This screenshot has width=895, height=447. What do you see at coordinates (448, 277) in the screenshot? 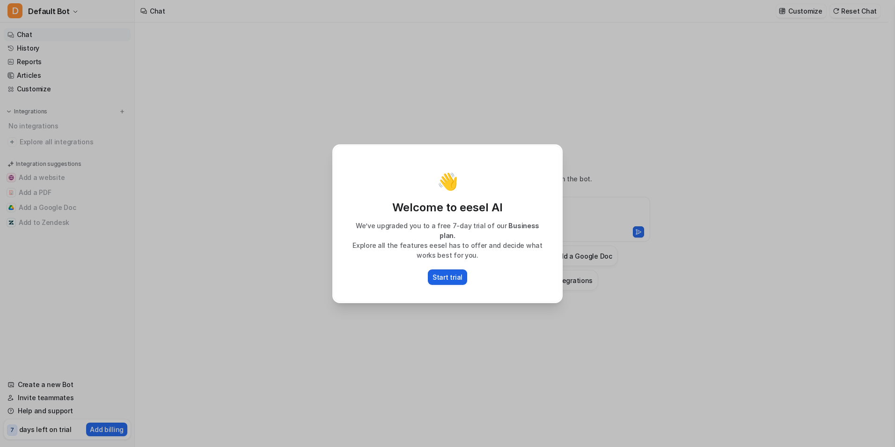
I see `p: Start trial` at bounding box center [448, 277].